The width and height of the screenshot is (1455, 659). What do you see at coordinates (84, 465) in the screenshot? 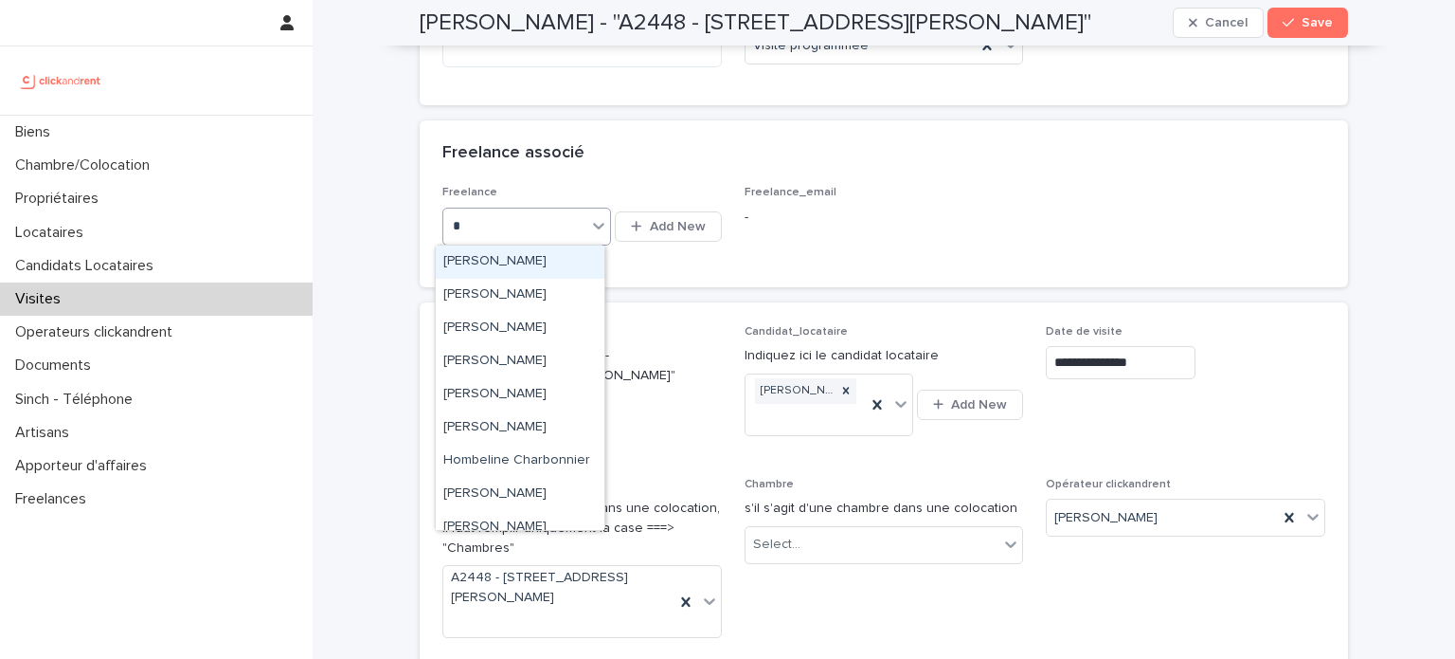
I see `p: Apporteur d'affaires` at bounding box center [84, 465].